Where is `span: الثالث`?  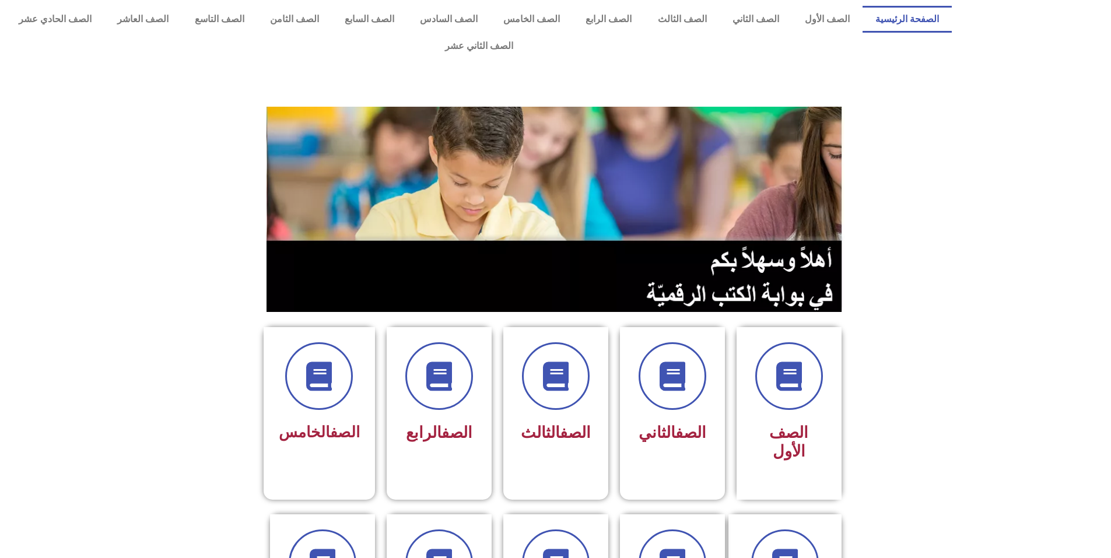
span: الثالث is located at coordinates (556, 433).